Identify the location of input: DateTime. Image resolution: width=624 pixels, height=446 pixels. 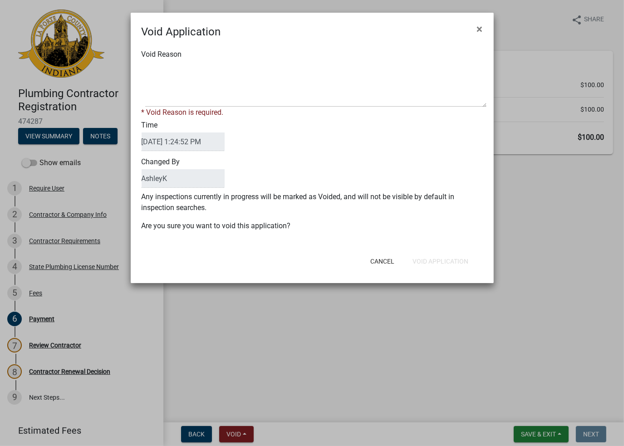
(183, 142).